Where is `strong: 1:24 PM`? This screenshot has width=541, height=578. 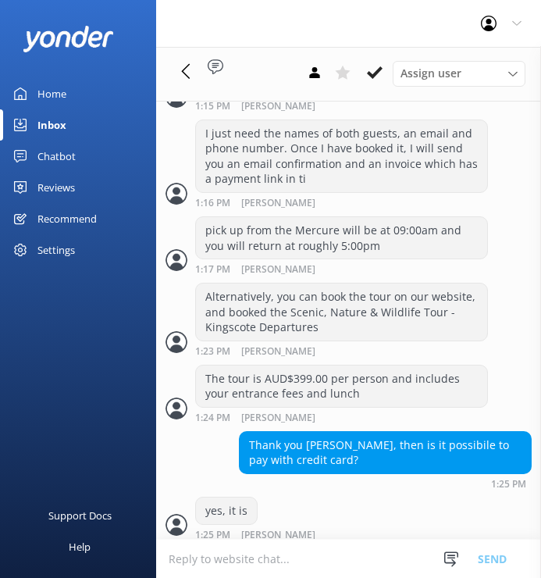 strong: 1:24 PM is located at coordinates (212, 418).